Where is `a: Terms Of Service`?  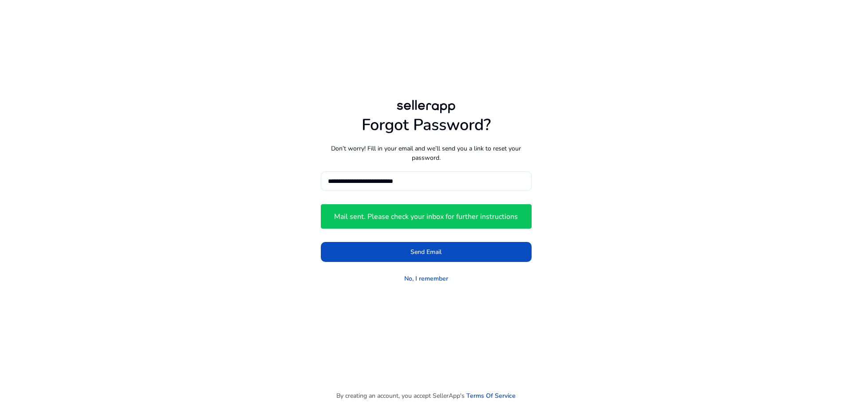
a: Terms Of Service is located at coordinates (491, 395).